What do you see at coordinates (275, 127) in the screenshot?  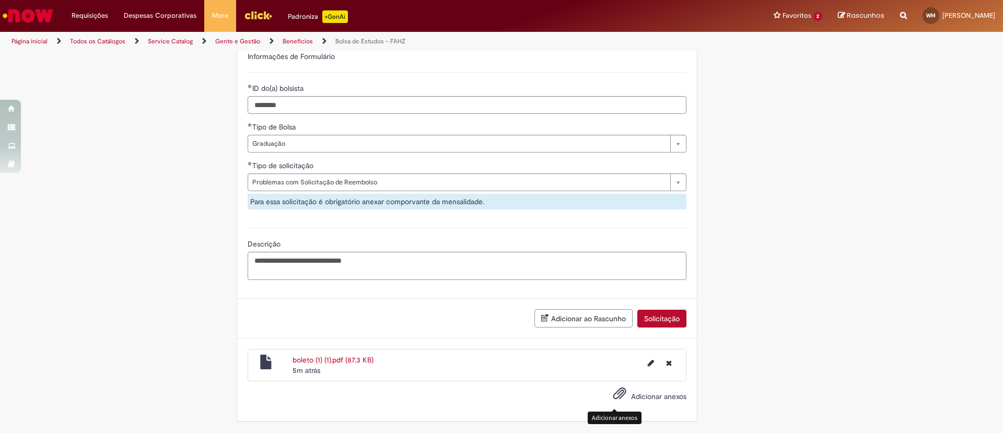 I see `span: Tipo de Bolsa` at bounding box center [275, 127].